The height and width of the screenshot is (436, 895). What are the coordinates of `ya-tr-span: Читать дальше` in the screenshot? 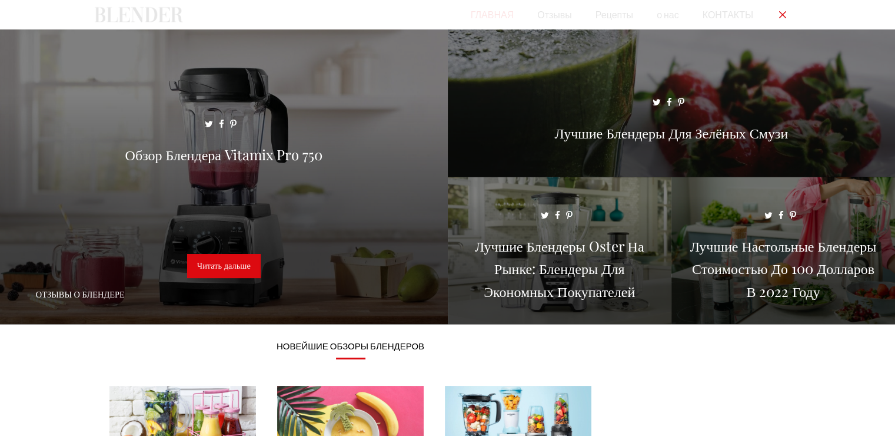 It's located at (224, 266).